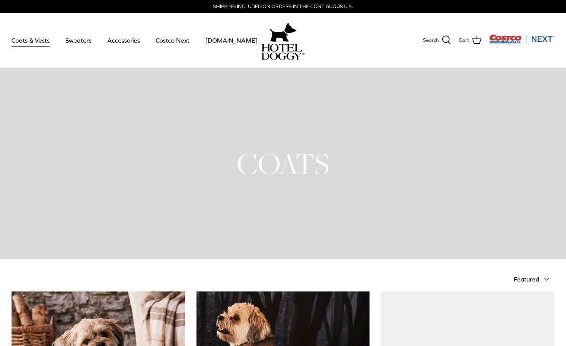 This screenshot has height=346, width=566. What do you see at coordinates (30, 40) in the screenshot?
I see `a: Coats & Vests` at bounding box center [30, 40].